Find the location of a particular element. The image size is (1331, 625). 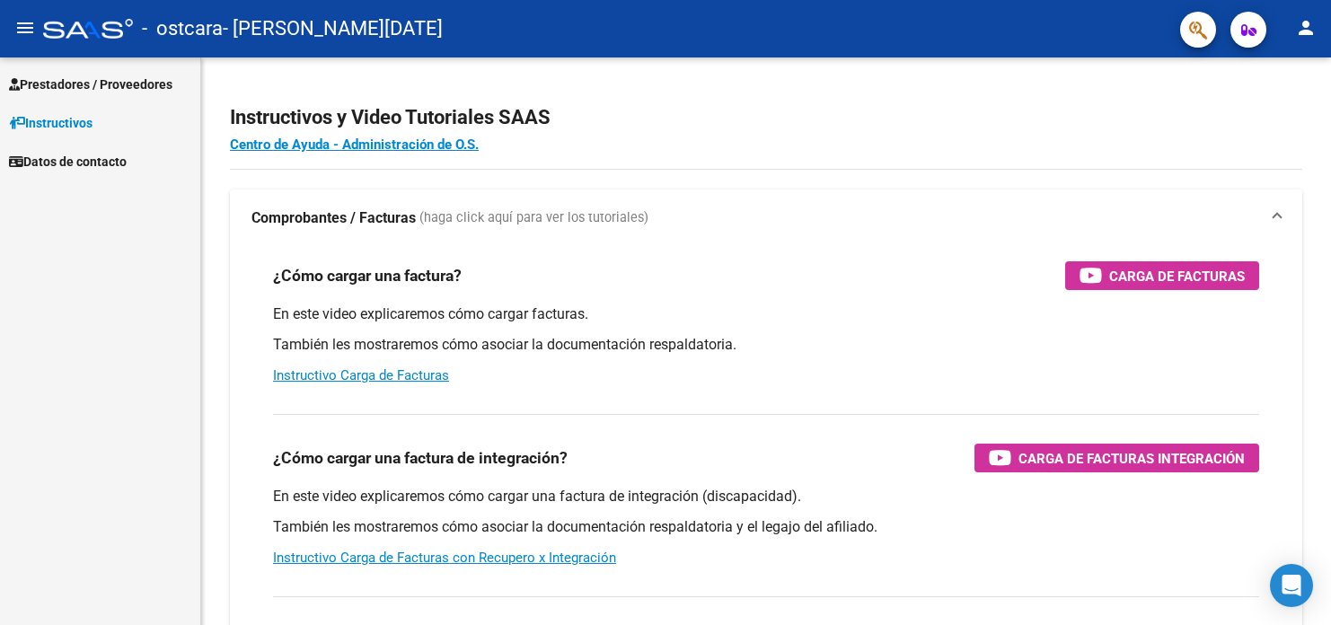

span: Carga de Facturas Integración is located at coordinates (1132, 458).